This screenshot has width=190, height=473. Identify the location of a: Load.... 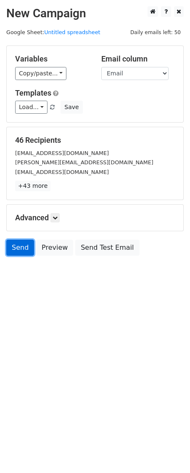
(31, 107).